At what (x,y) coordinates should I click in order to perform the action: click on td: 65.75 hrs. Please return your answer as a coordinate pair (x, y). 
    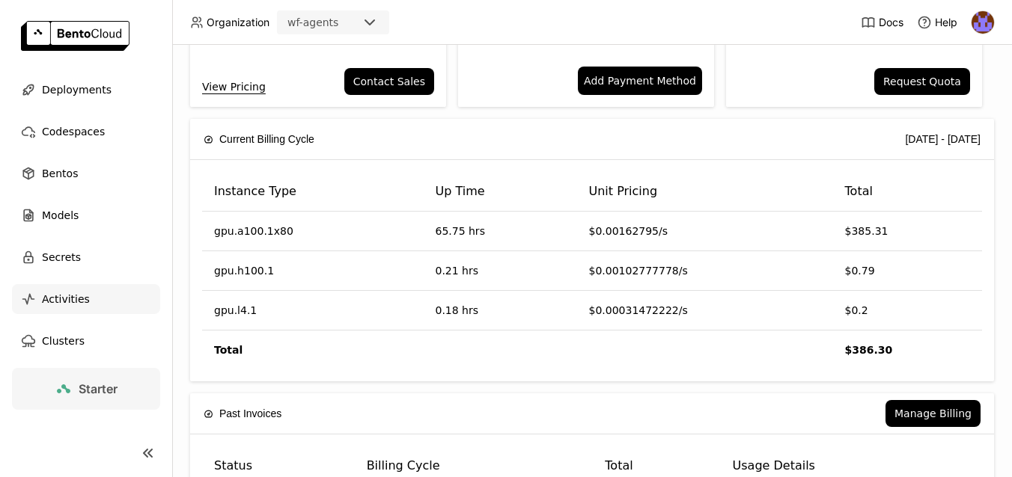
    Looking at the image, I should click on (499, 231).